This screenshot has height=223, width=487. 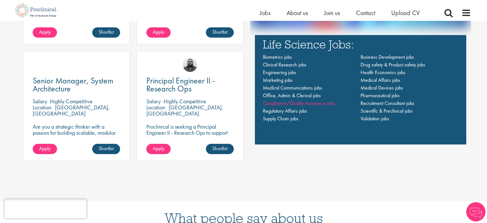 I want to click on span: Join us, so click(x=332, y=13).